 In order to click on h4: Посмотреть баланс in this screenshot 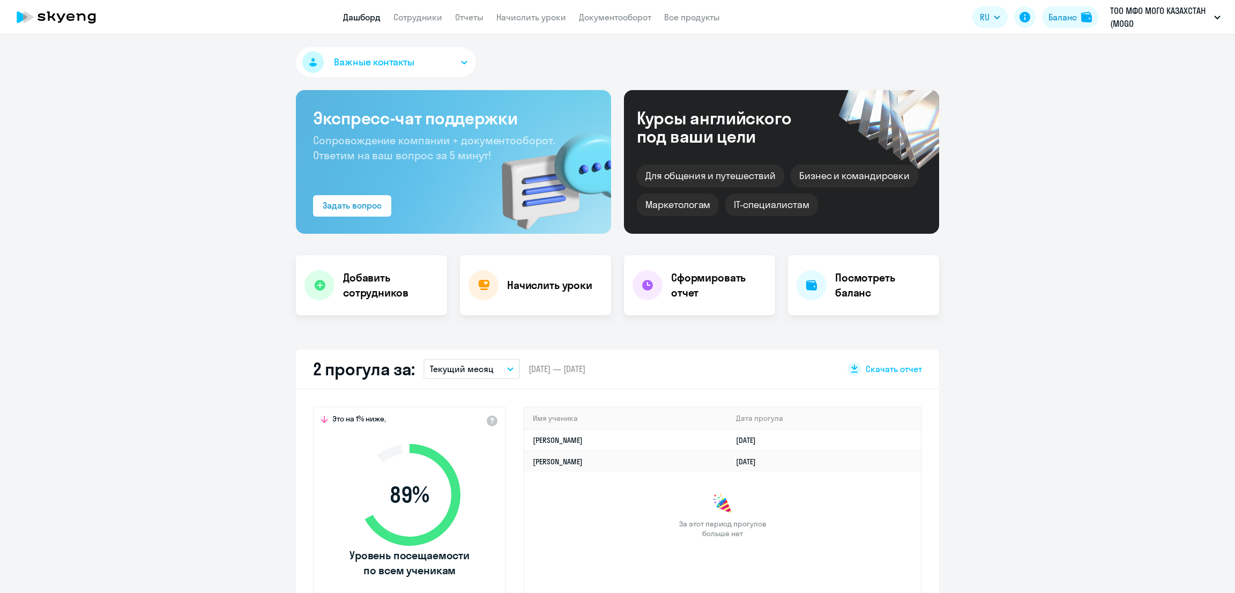, I will do `click(883, 285)`.